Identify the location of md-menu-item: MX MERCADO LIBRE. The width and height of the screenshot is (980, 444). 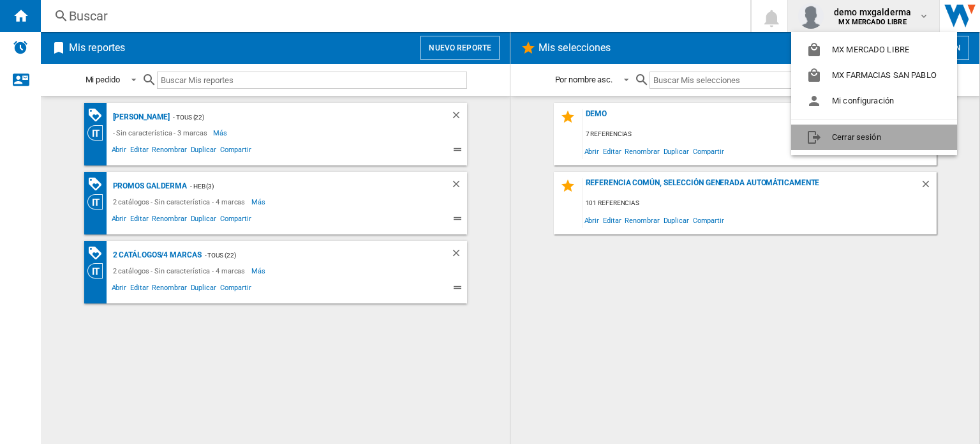
(874, 50).